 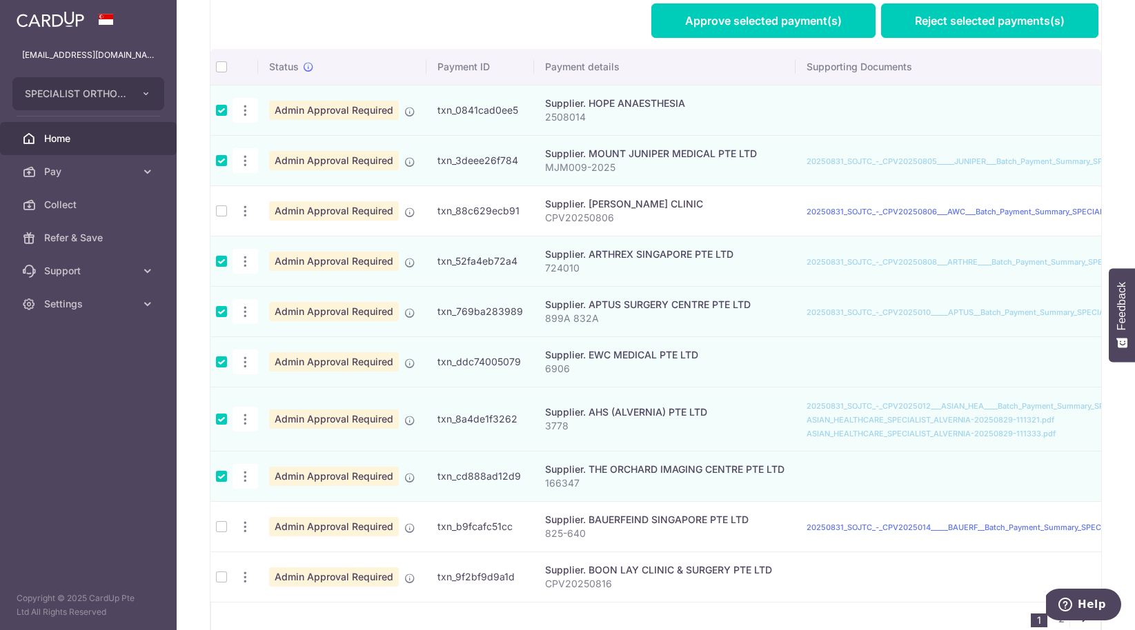 What do you see at coordinates (664, 520) in the screenshot?
I see `div: Supplier. BAUERFEIND SINGAPORE PTE LTD` at bounding box center [664, 520].